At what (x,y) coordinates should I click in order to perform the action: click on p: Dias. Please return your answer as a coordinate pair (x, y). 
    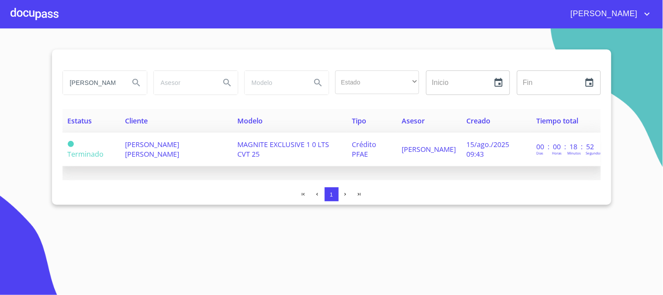
    Looking at the image, I should click on (540, 153).